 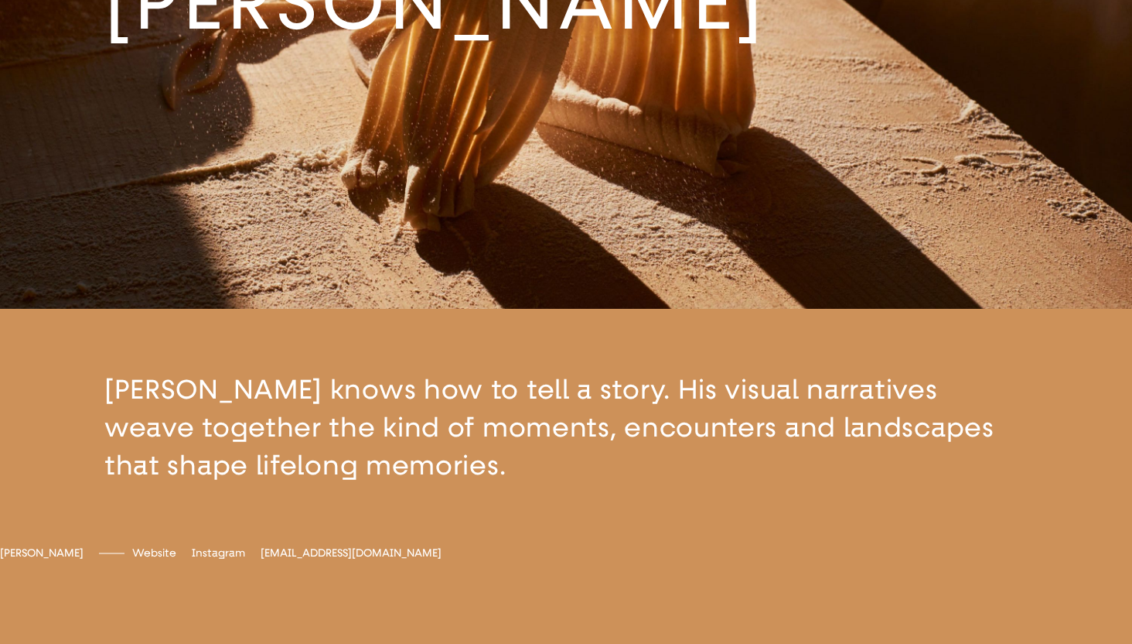 What do you see at coordinates (218, 552) in the screenshot?
I see `a: Instagrammatt_russell` at bounding box center [218, 552].